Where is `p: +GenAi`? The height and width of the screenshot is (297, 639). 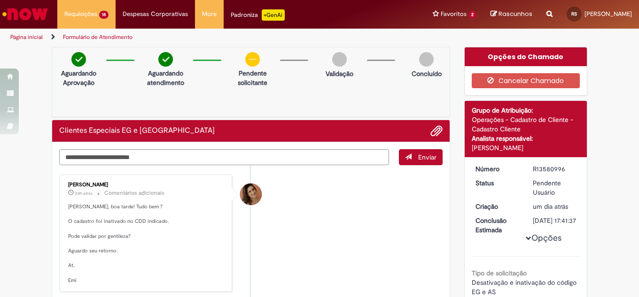 p: +GenAi is located at coordinates (273, 15).